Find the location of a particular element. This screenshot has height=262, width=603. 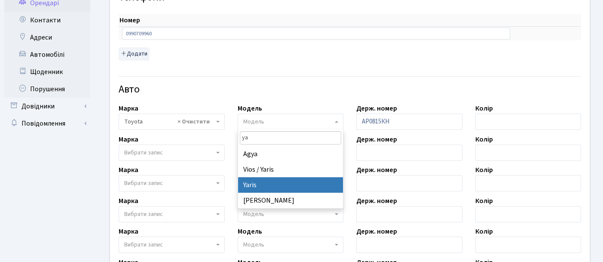

a: Порушення is located at coordinates (47, 89).